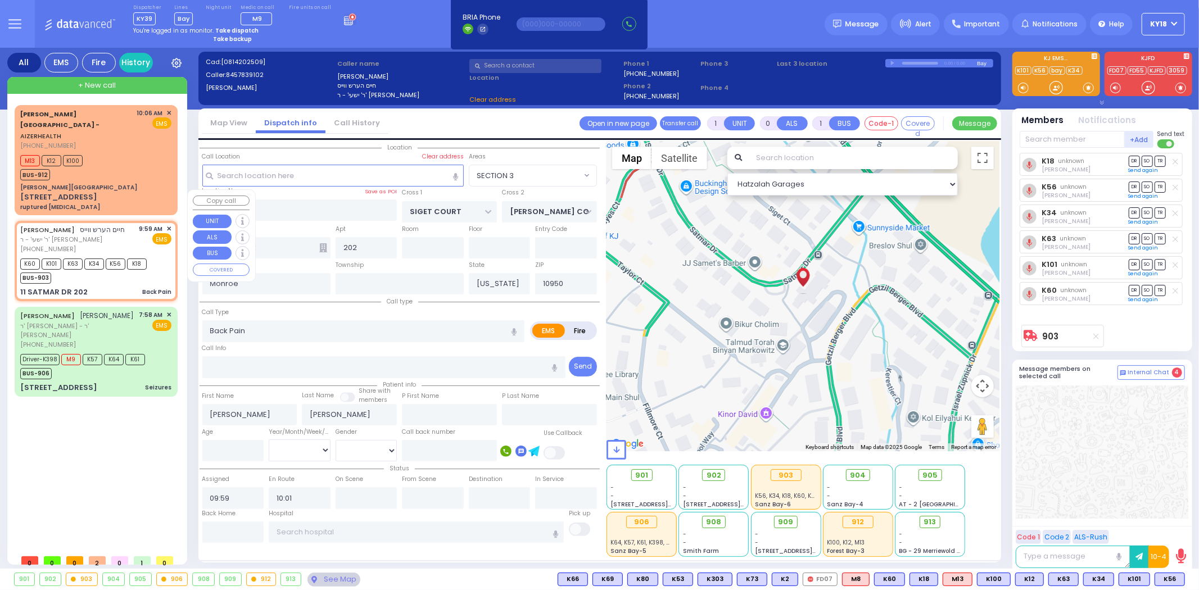  Describe the element at coordinates (486, 480) in the screenshot. I see `label: Destination` at that location.